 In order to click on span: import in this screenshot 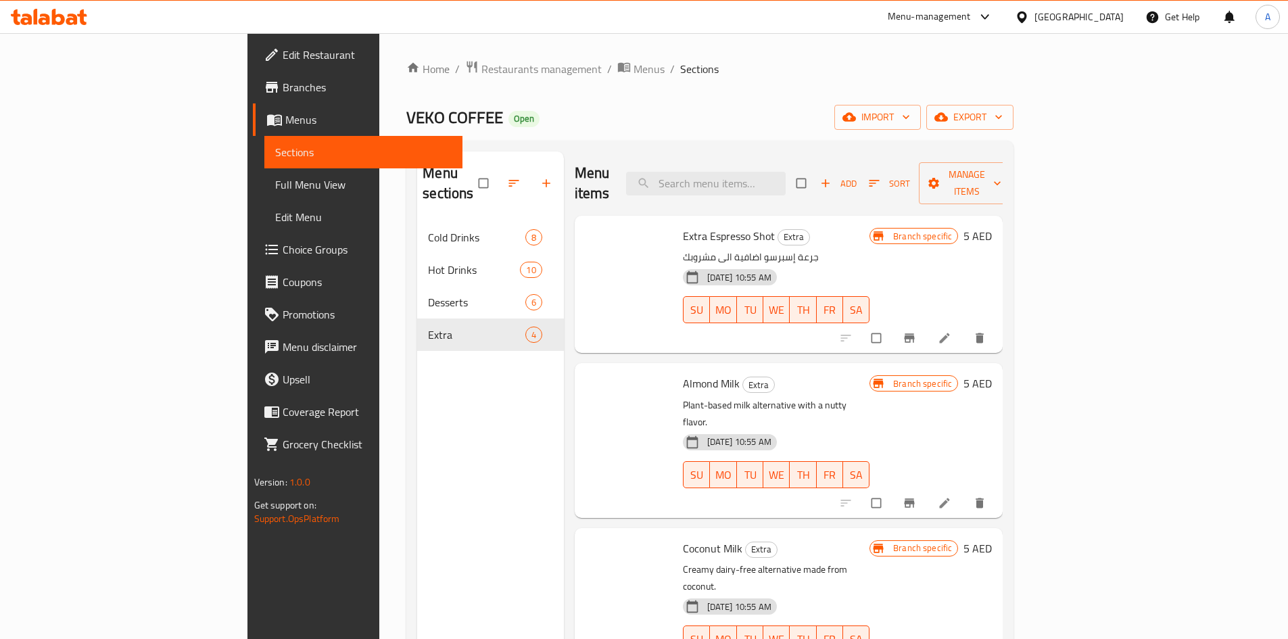, I will do `click(877, 117)`.